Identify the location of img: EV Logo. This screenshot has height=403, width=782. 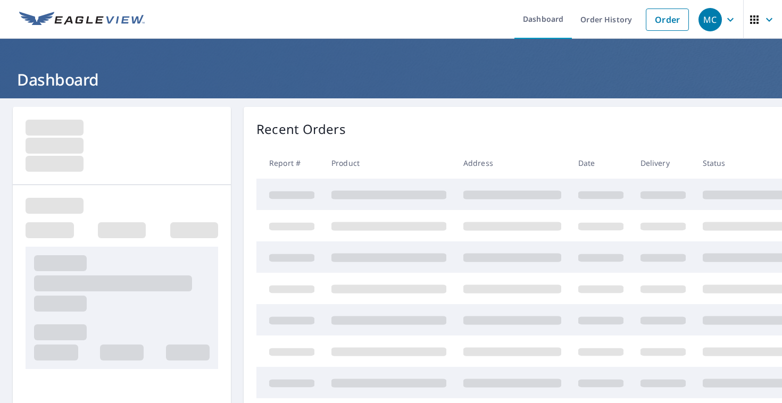
(82, 20).